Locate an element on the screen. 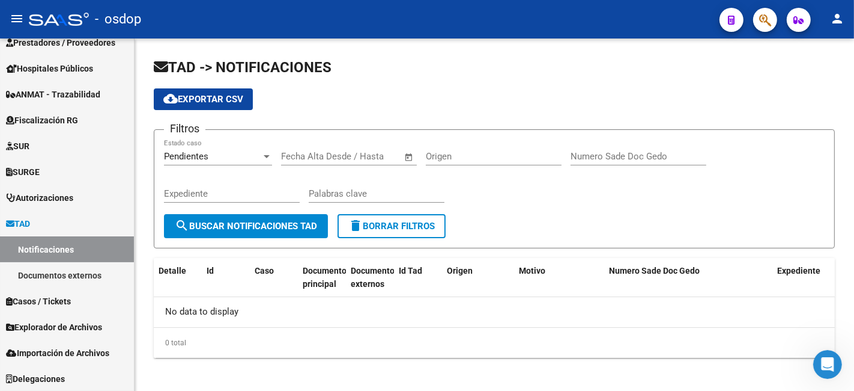  datatable-header-cell: Detalle is located at coordinates (178, 278).